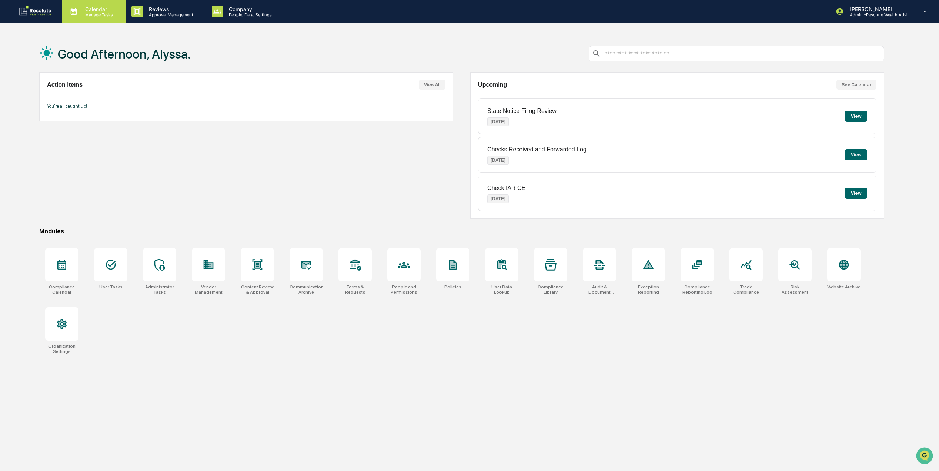  I want to click on div: Vendor Management, so click(208, 289).